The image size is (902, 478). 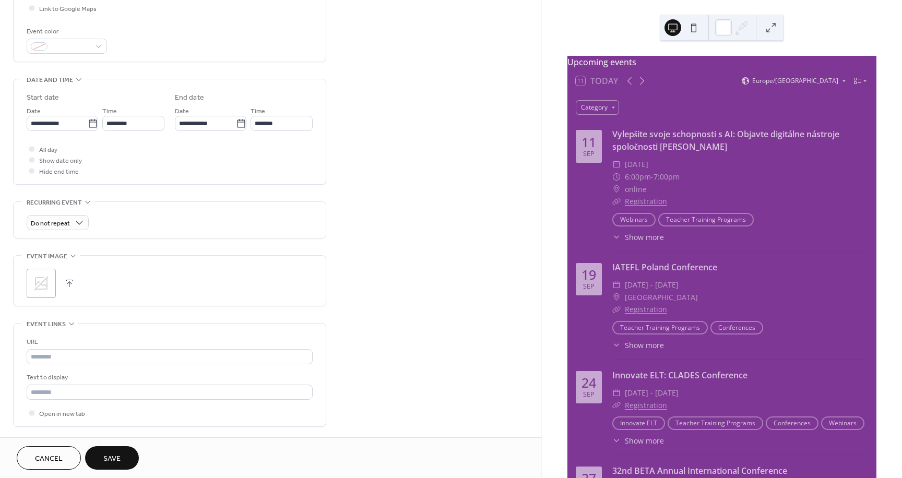 What do you see at coordinates (112, 459) in the screenshot?
I see `span: Save` at bounding box center [112, 459].